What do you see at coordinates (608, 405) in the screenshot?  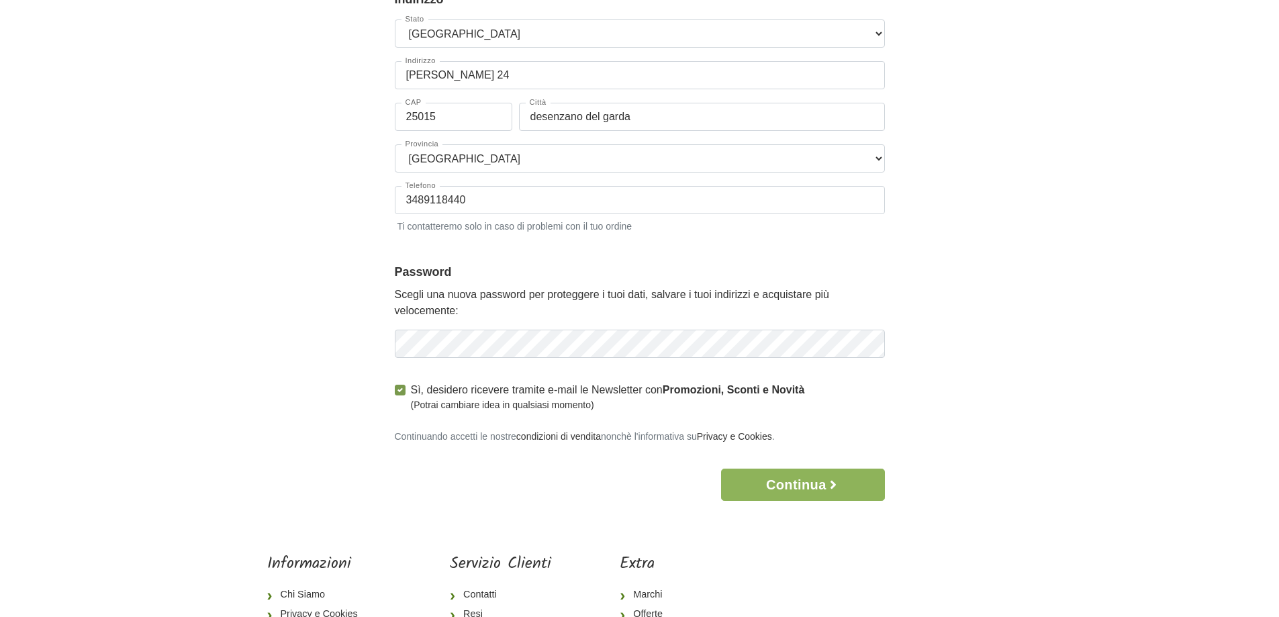 I see `small: (Potrai cambiare idea in qualsiasi momento)` at bounding box center [608, 405].